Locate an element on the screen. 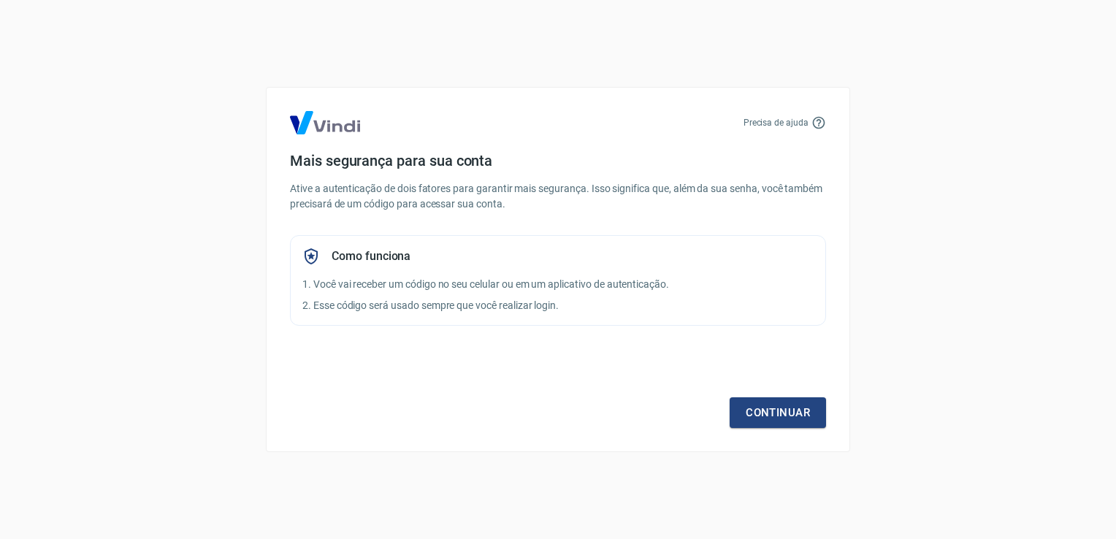 The width and height of the screenshot is (1116, 539). p: 2. Esse código será usado sempre que você realizar login. is located at coordinates (558, 305).